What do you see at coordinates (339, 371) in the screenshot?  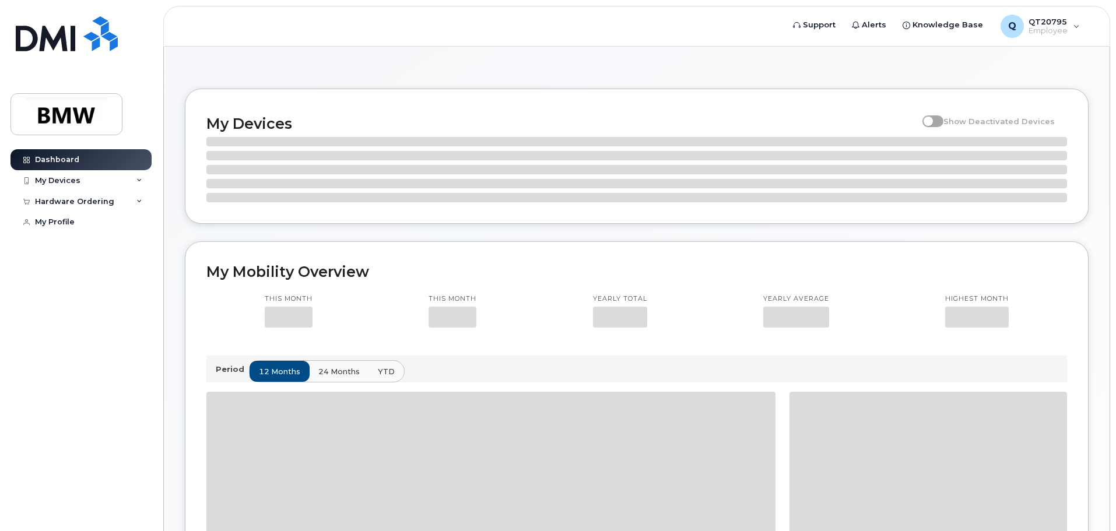 I see `span: 24 months` at bounding box center [339, 371].